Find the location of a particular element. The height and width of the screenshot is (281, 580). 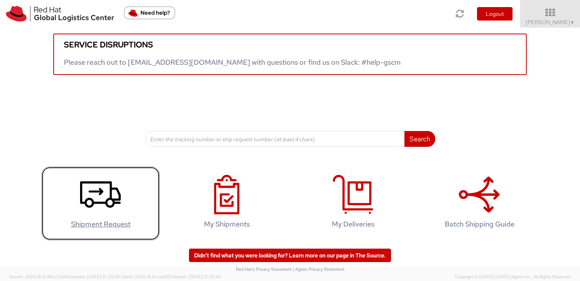

a: My Shipments is located at coordinates (227, 203).